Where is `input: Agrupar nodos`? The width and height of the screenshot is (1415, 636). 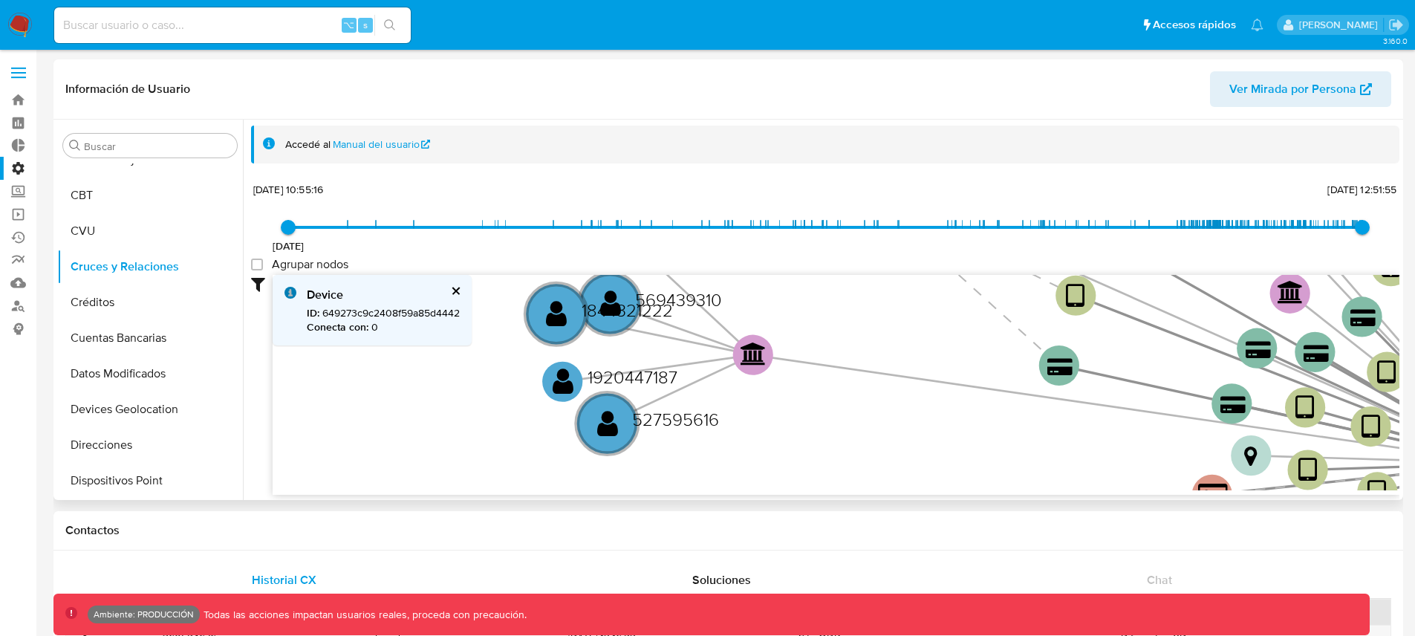
input: Agrupar nodos is located at coordinates (257, 264).